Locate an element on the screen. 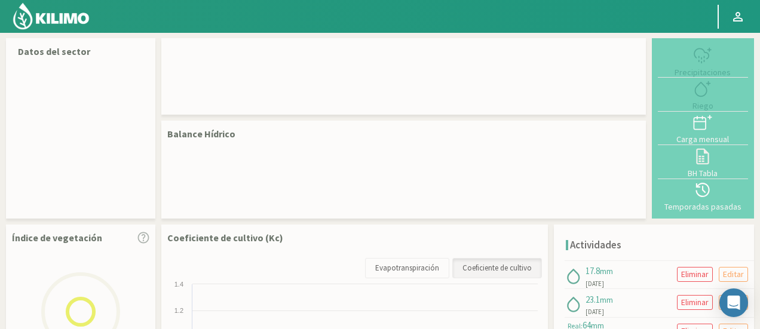  button: BH Tabla is located at coordinates (702, 162).